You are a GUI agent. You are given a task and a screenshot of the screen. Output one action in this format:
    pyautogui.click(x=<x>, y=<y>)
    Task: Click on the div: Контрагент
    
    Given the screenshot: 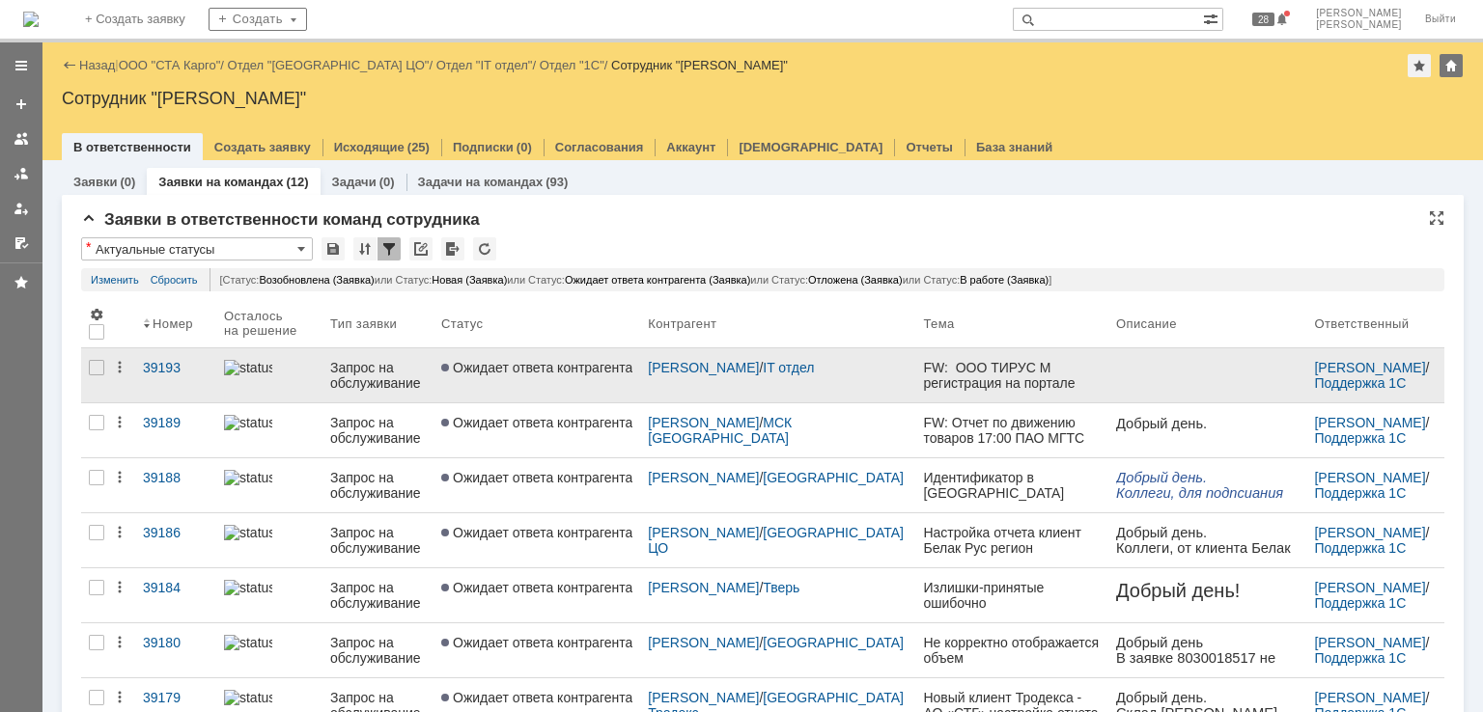 What is the action you would take?
    pyautogui.click(x=682, y=323)
    